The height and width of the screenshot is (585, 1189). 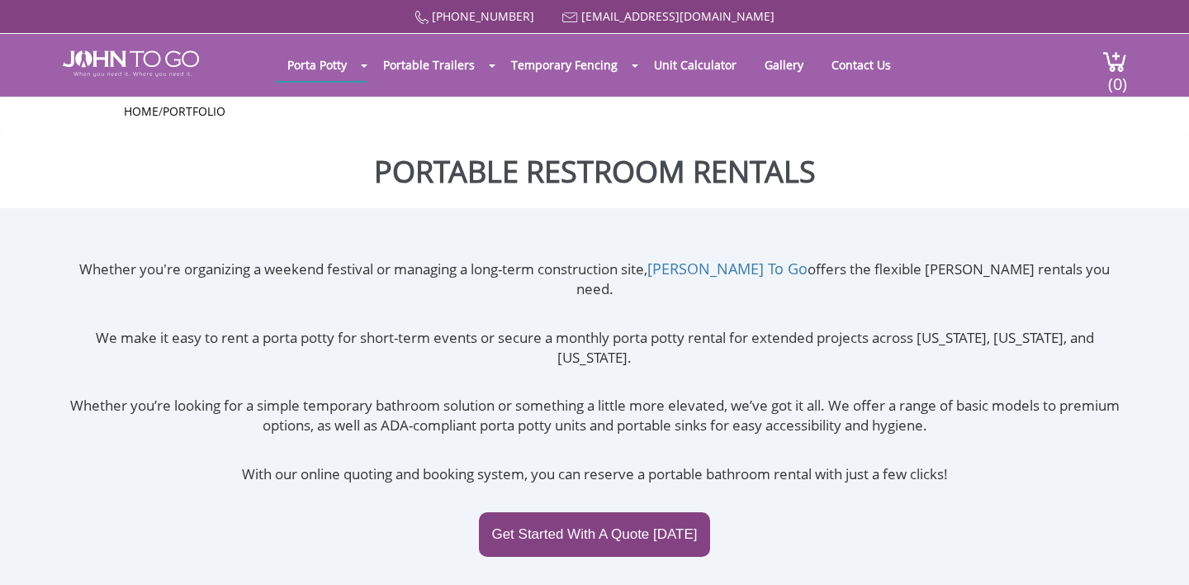 What do you see at coordinates (317, 64) in the screenshot?
I see `a: Porta Potty` at bounding box center [317, 64].